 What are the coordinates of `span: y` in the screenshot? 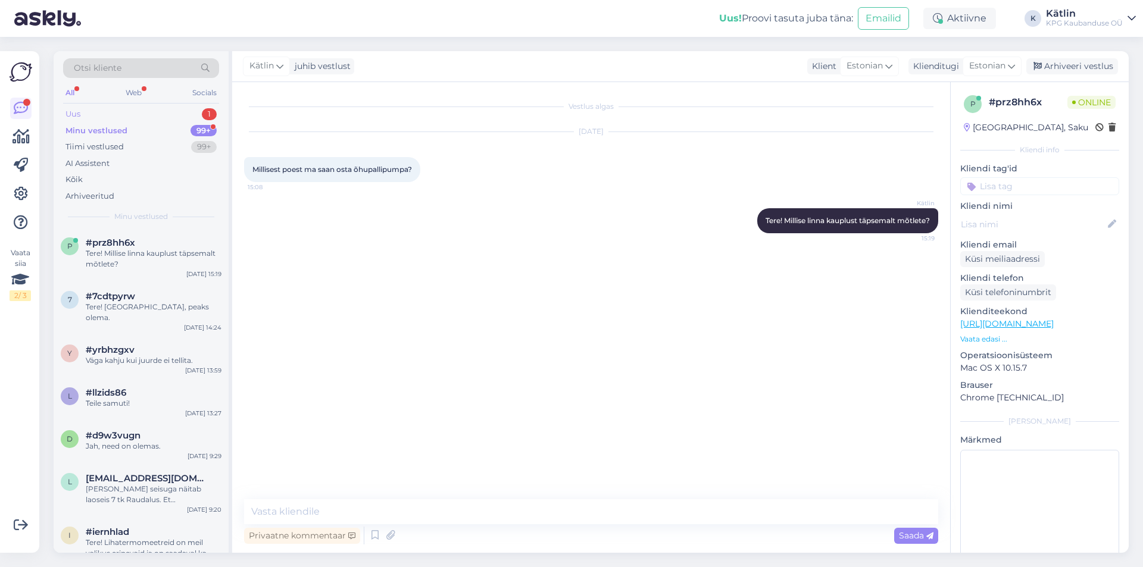 It's located at (70, 353).